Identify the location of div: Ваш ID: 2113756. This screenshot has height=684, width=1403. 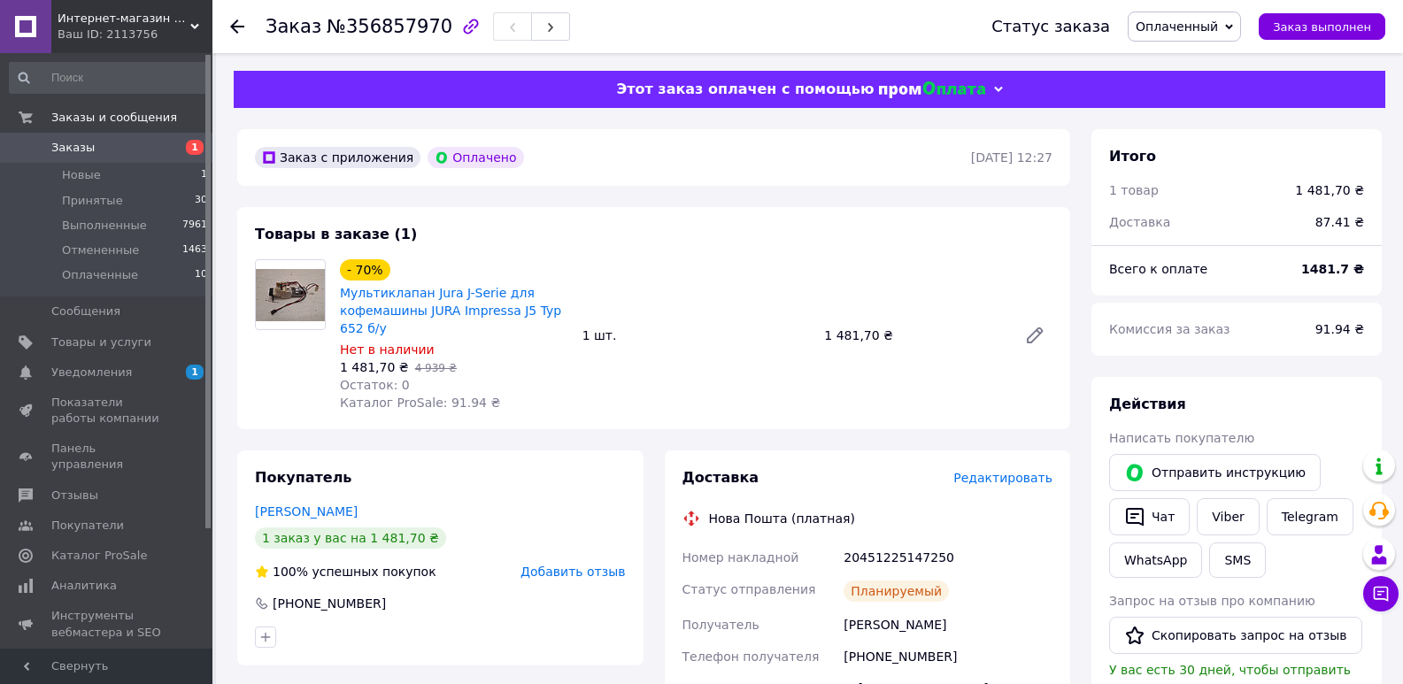
(135, 35).